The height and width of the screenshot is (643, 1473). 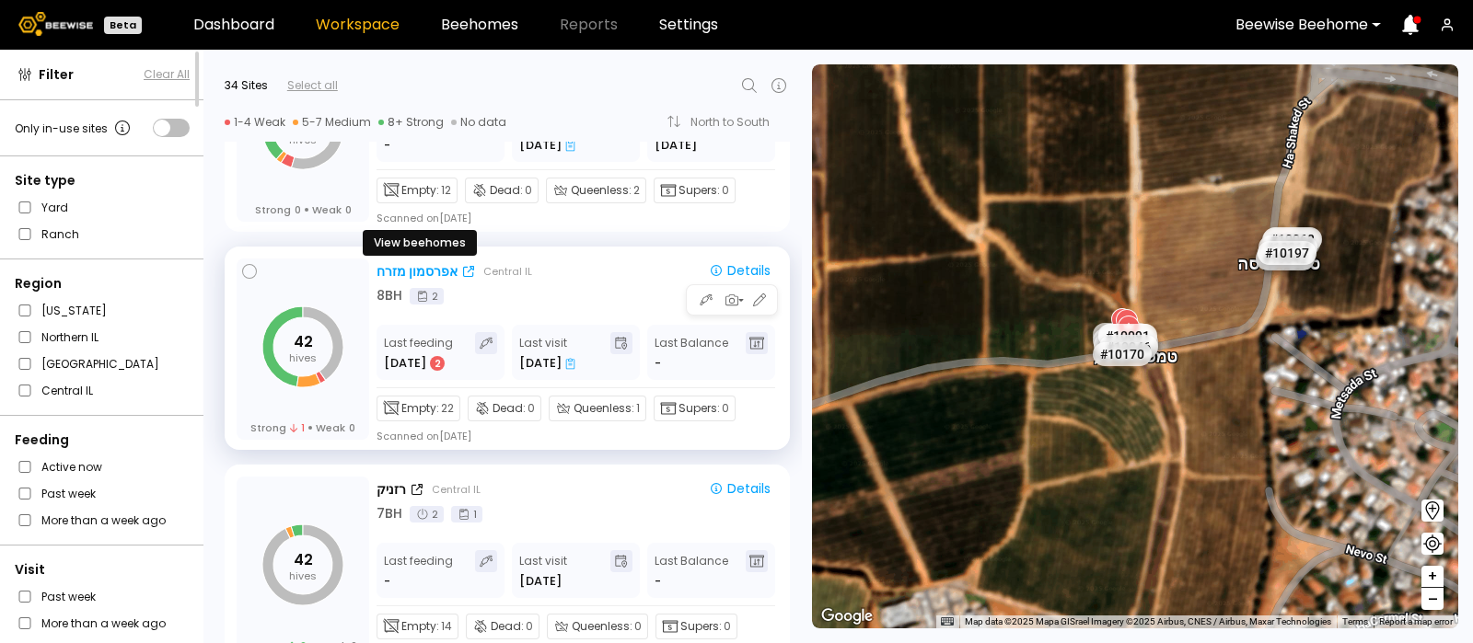 What do you see at coordinates (739, 489) in the screenshot?
I see `div: Details` at bounding box center [739, 489].